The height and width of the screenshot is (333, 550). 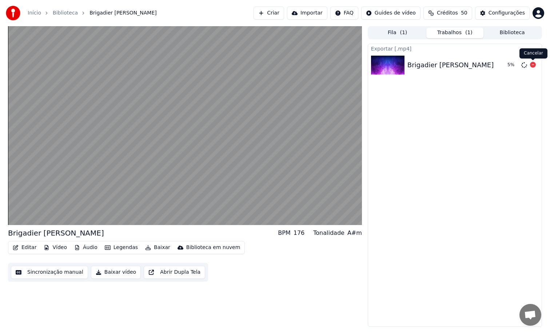 What do you see at coordinates (390, 13) in the screenshot?
I see `button: Guides de vídeo` at bounding box center [390, 13].